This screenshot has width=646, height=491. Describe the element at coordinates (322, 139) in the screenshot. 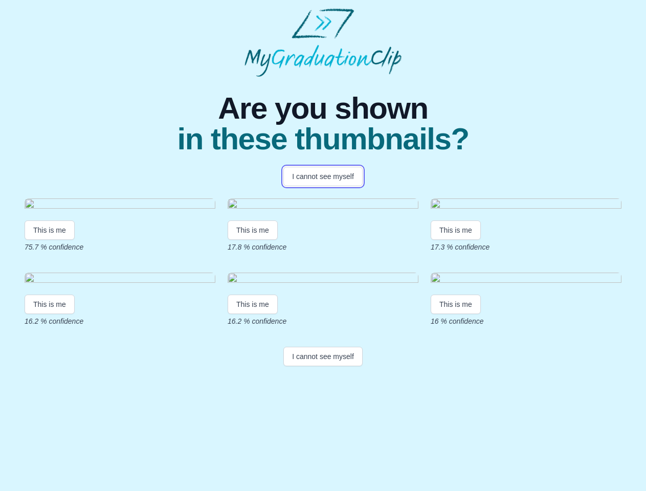

I see `span: in these thumbnails?` at that location.